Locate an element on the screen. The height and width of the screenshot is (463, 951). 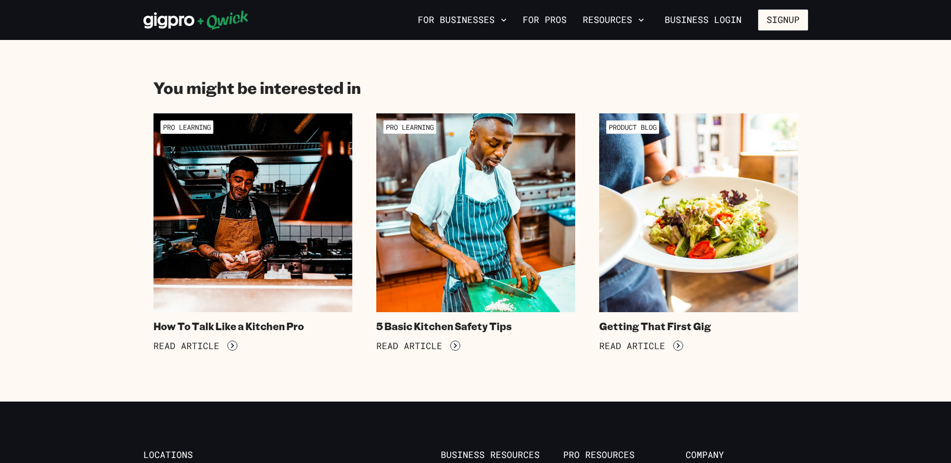
button: Resources is located at coordinates (613, 20).